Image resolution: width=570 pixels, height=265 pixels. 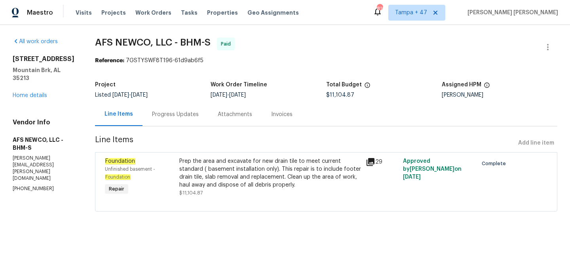 What do you see at coordinates (487, 87) in the screenshot?
I see `span: The hpm assigned to this work order.` at bounding box center [487, 87].